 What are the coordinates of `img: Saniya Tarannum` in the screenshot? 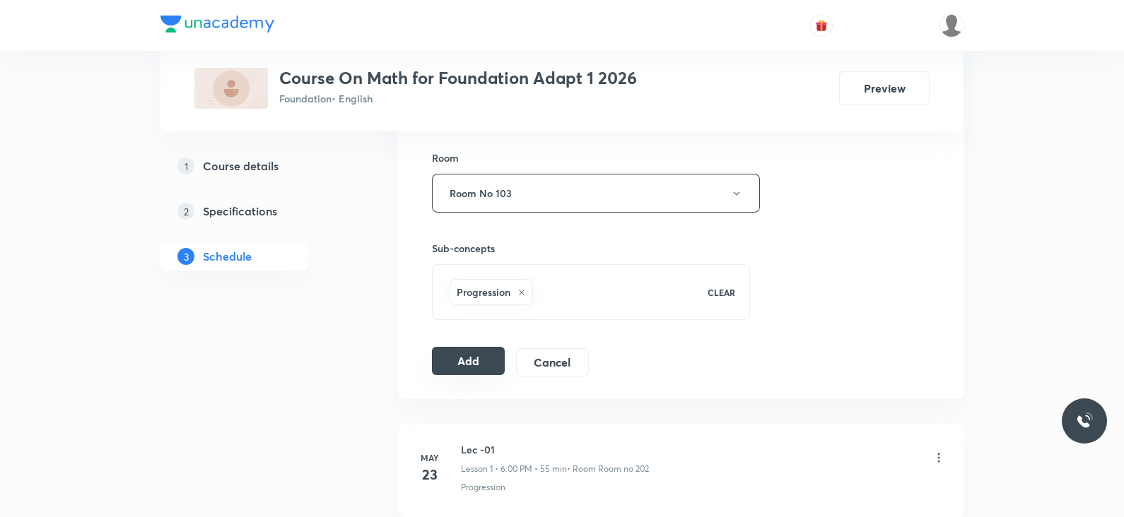 It's located at (951, 25).